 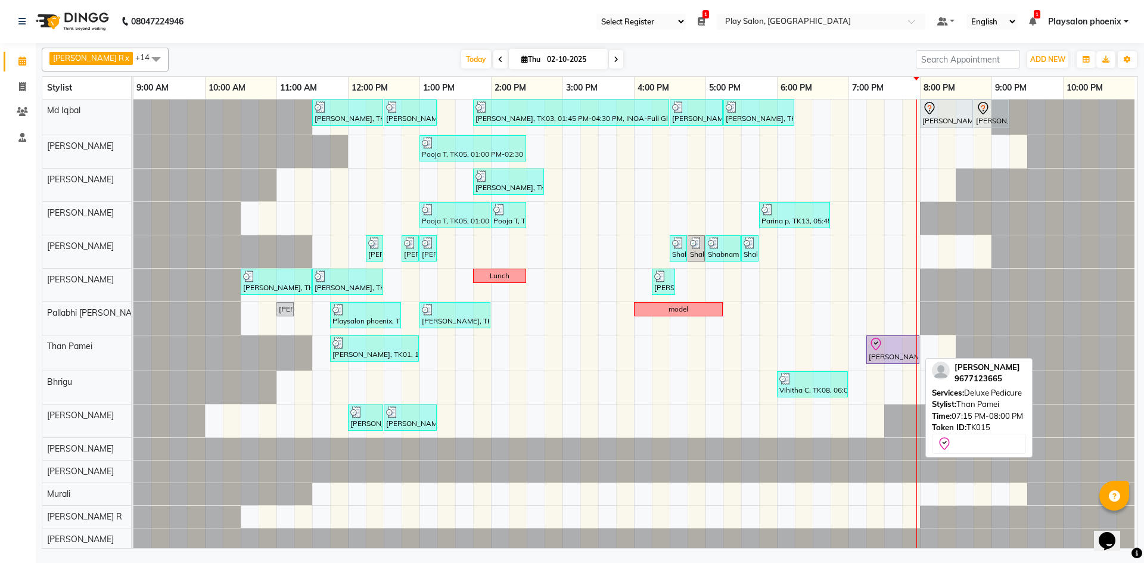 What do you see at coordinates (794, 215) in the screenshot?
I see `div: Parina p, TK13, 05:45 PM-06:45 PM, Blowdry + shampoo + conditioner[L'OREAL] Long` at bounding box center [794, 215].